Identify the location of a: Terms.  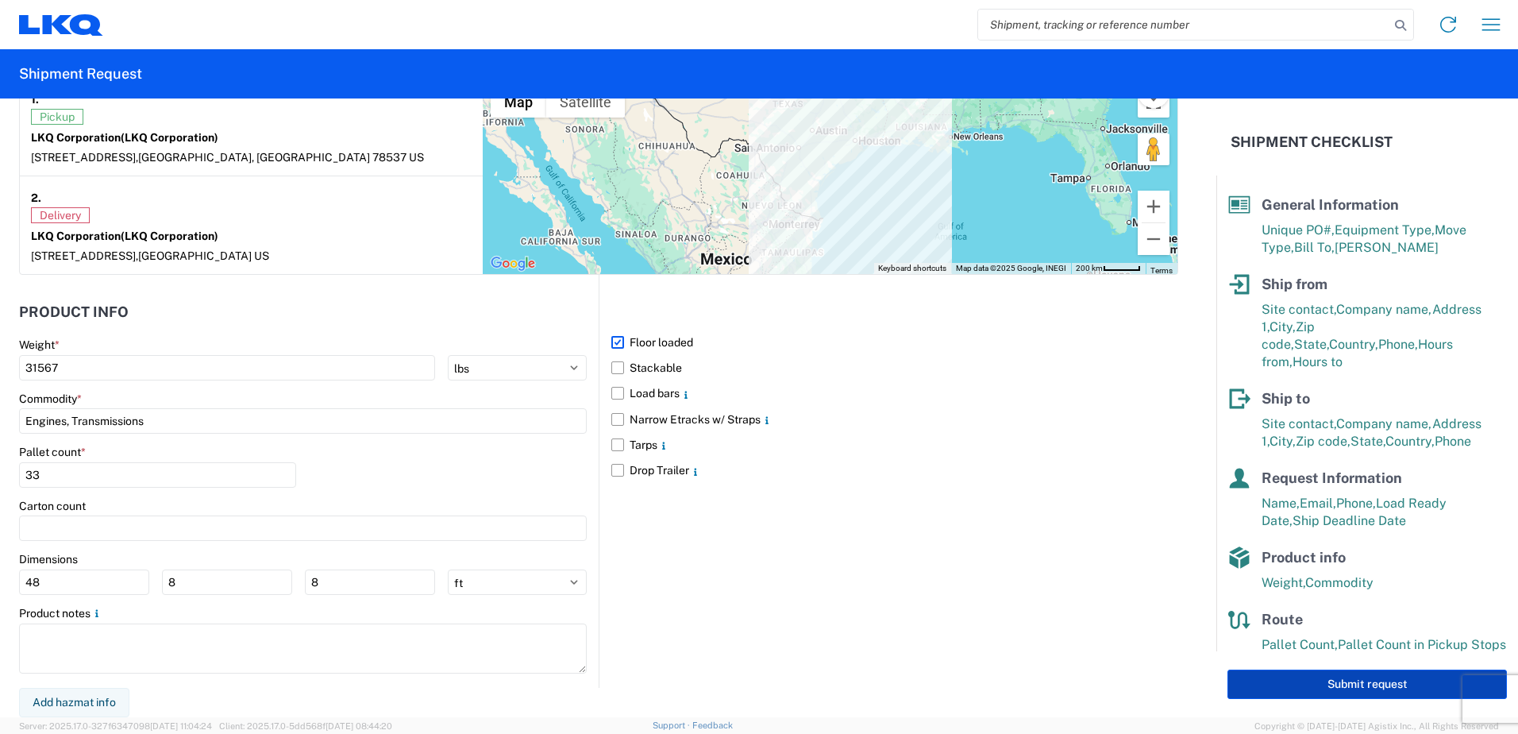
(1162, 270).